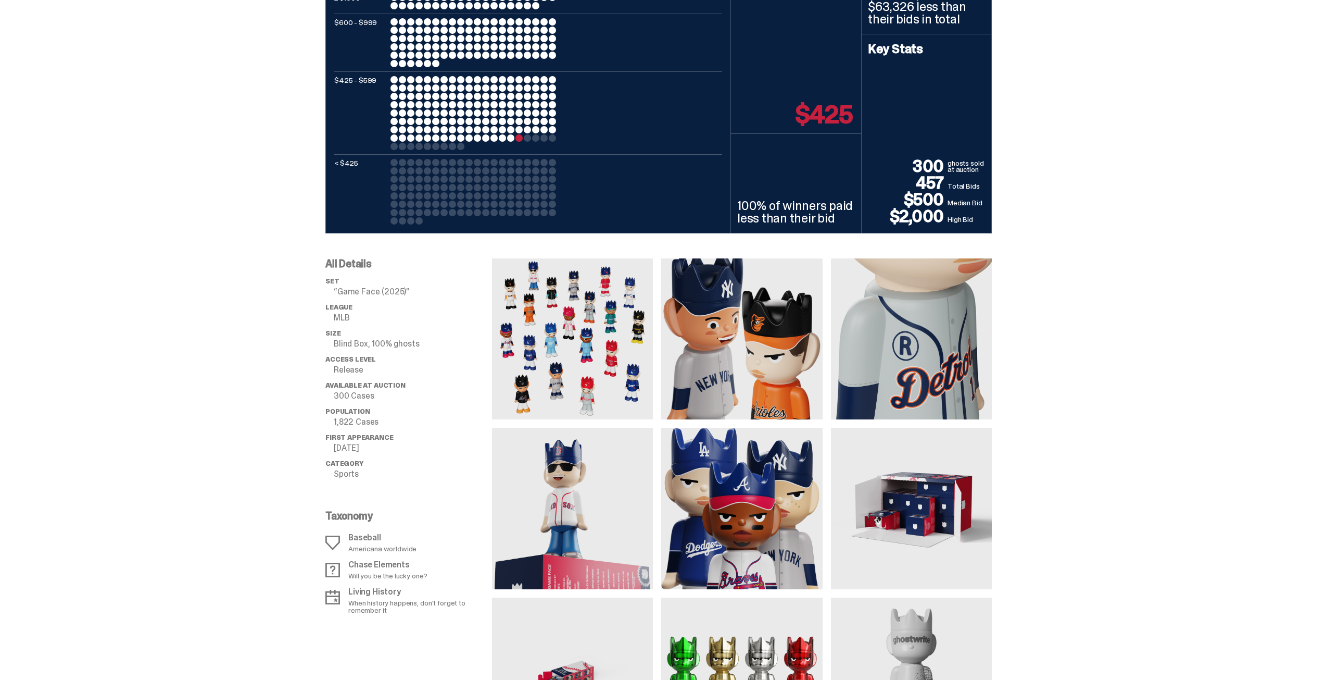 This screenshot has width=1325, height=680. I want to click on p: 300, so click(908, 166).